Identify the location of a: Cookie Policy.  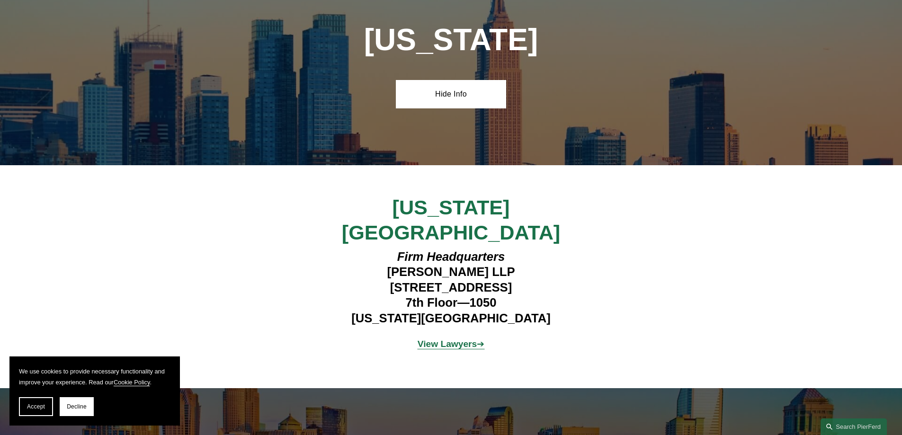
(132, 382).